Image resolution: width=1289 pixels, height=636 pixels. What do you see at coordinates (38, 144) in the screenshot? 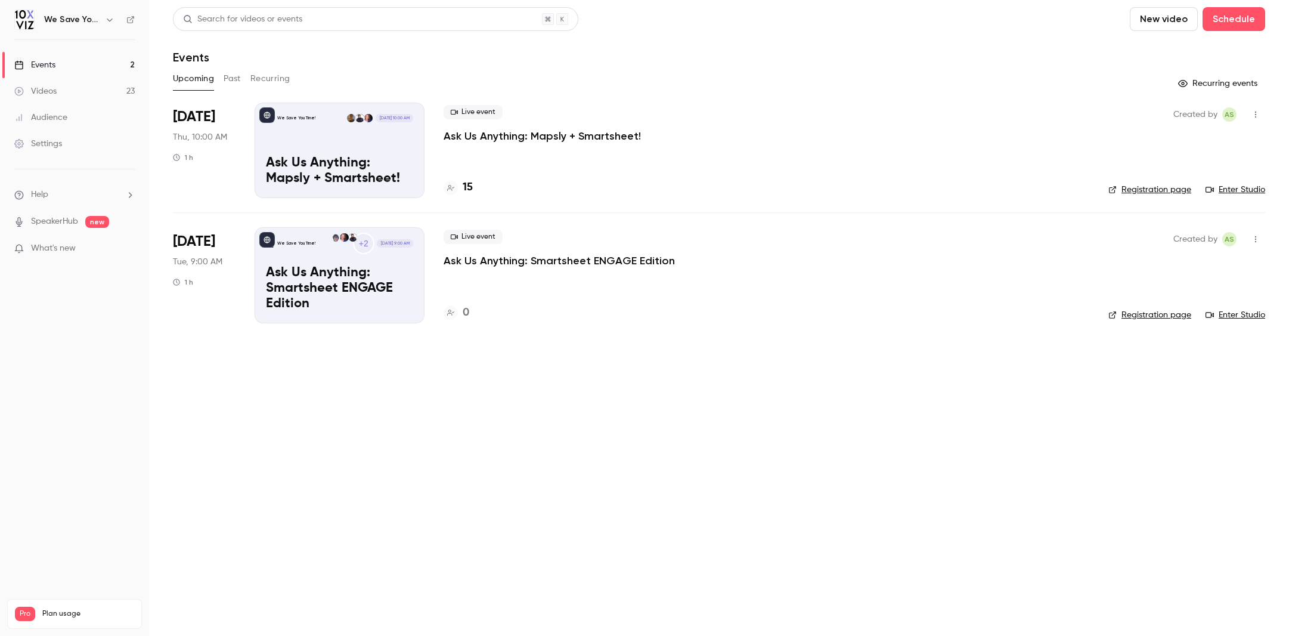
I see `div: Settings` at bounding box center [38, 144].